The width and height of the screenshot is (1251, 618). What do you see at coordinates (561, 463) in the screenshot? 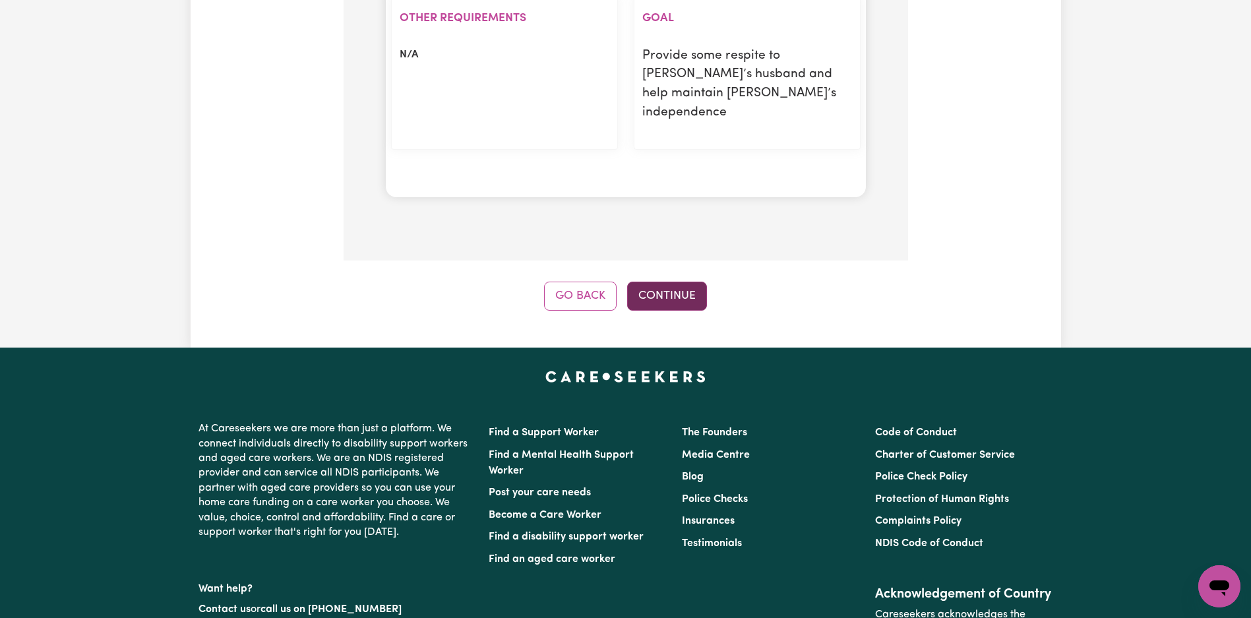
I see `a: Find a Mental Health Support Worker` at bounding box center [561, 463].